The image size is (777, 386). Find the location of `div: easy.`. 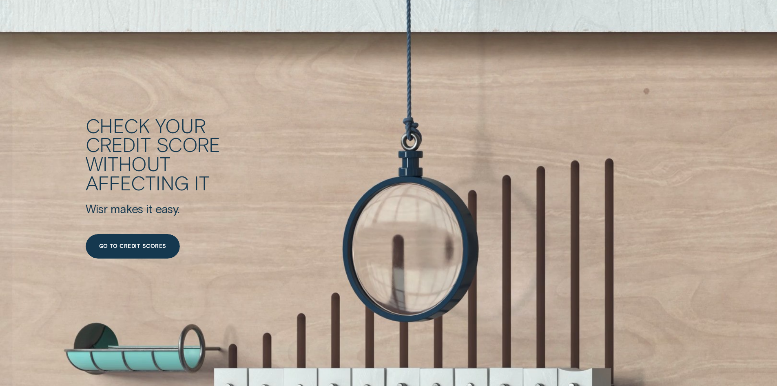

div: easy. is located at coordinates (167, 209).